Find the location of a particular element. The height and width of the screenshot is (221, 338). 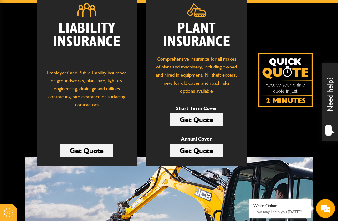

div: We're Online! is located at coordinates (280, 206).